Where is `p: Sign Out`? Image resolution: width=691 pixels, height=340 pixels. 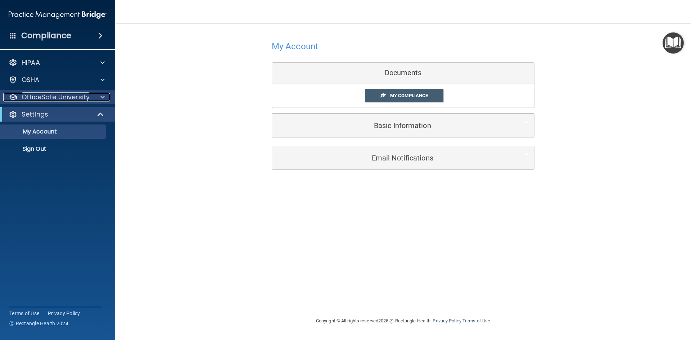 p: Sign Out is located at coordinates (54, 149).